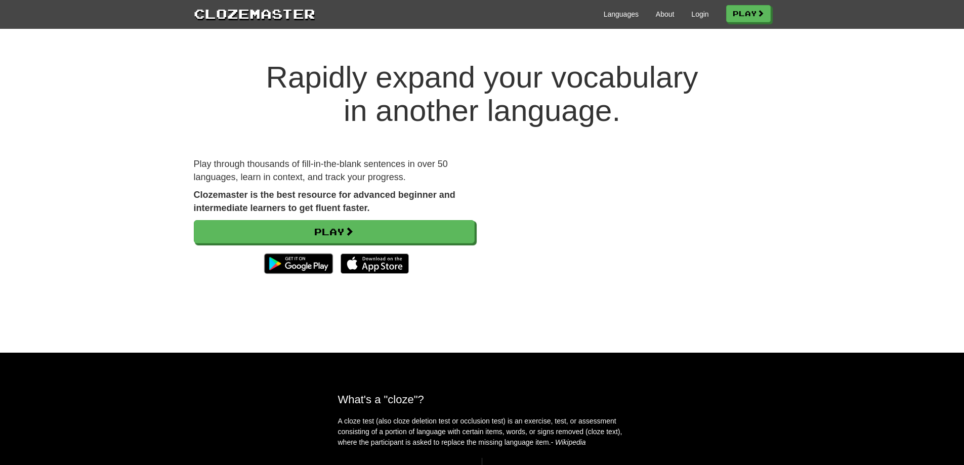 This screenshot has height=465, width=964. Describe the element at coordinates (482, 431) in the screenshot. I see `p: A cloze test (also cloze deletion test or occlusion test) is an exercise, test, or assessment con...` at that location.